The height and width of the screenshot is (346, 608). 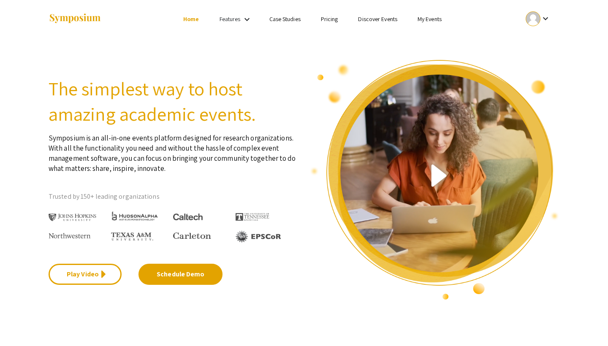 I want to click on p: Trusted by 150+ leading organizations, so click(x=173, y=197).